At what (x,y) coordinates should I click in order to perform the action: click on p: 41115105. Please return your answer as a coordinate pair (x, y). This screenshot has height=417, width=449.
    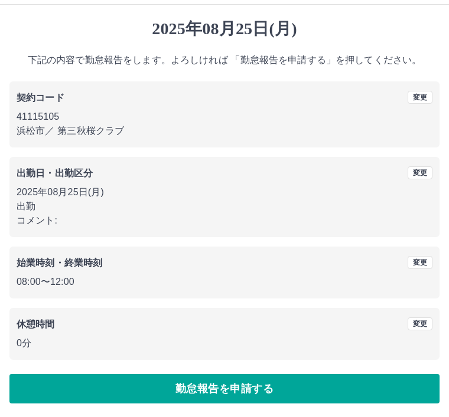
    Looking at the image, I should click on (224, 117).